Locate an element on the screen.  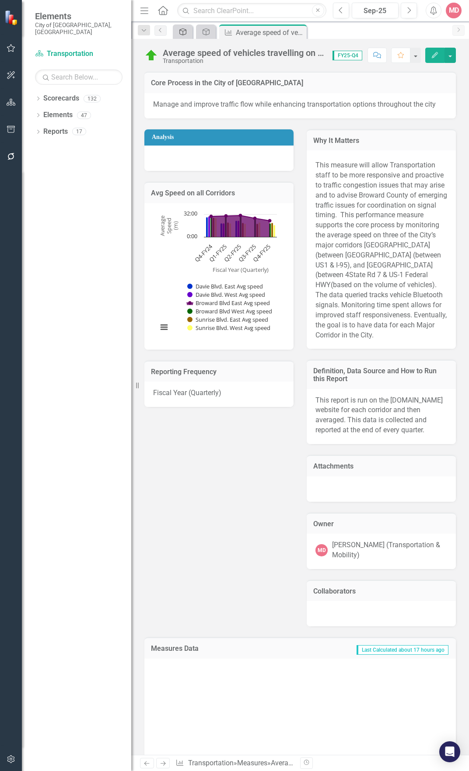
span: FY25-Q4 is located at coordinates (347, 56).